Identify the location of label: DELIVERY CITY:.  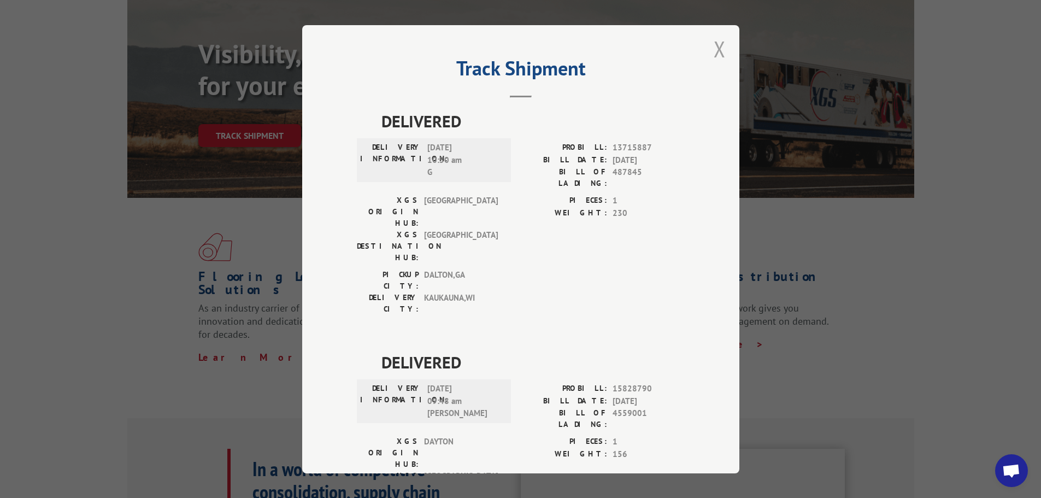
(387, 303).